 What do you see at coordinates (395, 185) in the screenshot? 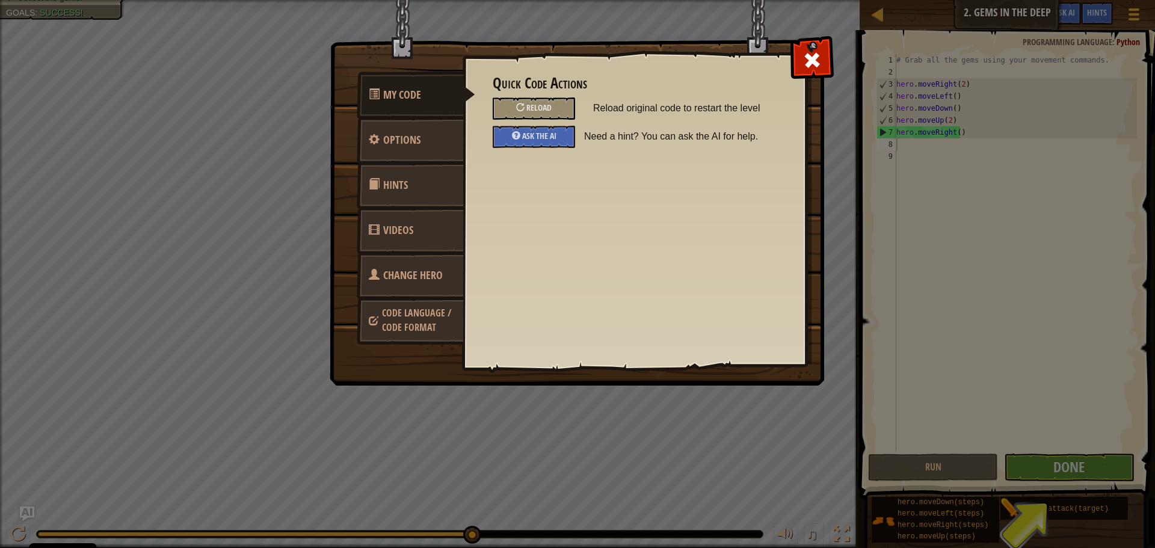
I see `span: Hints` at bounding box center [395, 185].